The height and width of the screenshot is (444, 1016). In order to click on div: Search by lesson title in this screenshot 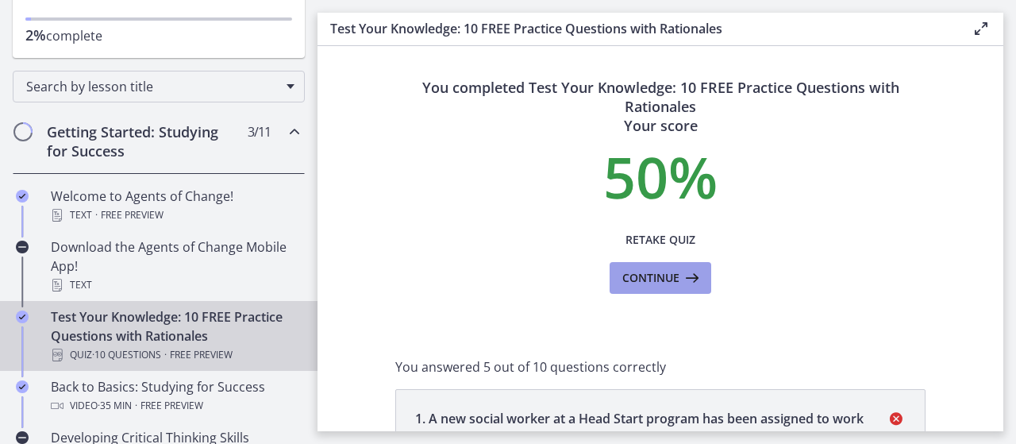, I will do `click(159, 87)`.